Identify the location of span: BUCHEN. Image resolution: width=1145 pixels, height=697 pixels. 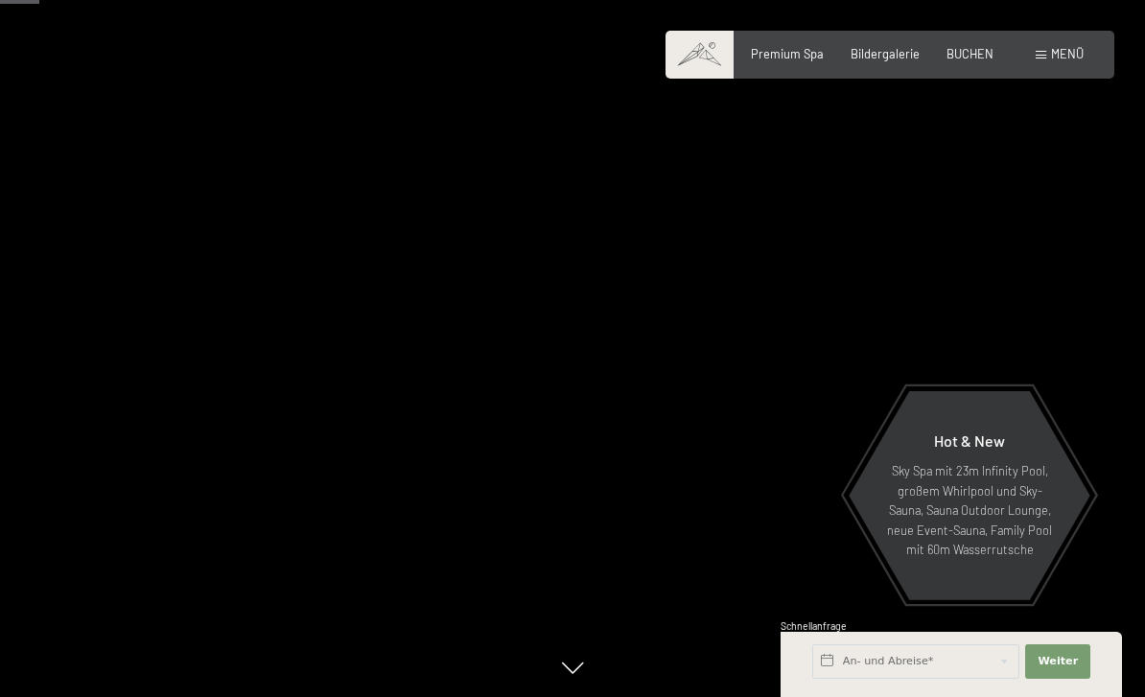
(970, 54).